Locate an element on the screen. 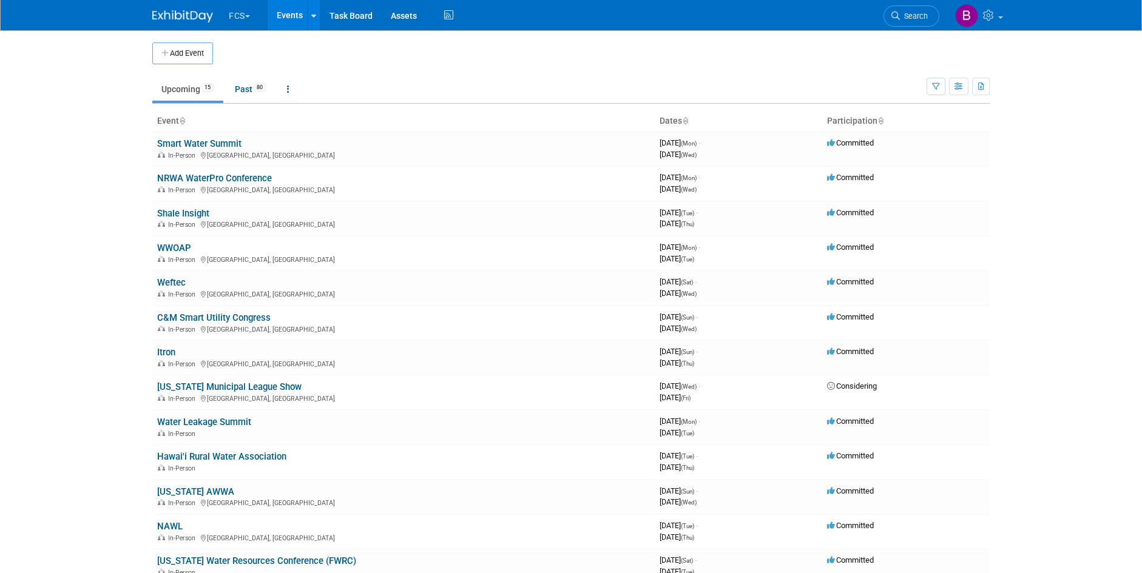  a: Past80 is located at coordinates (251, 89).